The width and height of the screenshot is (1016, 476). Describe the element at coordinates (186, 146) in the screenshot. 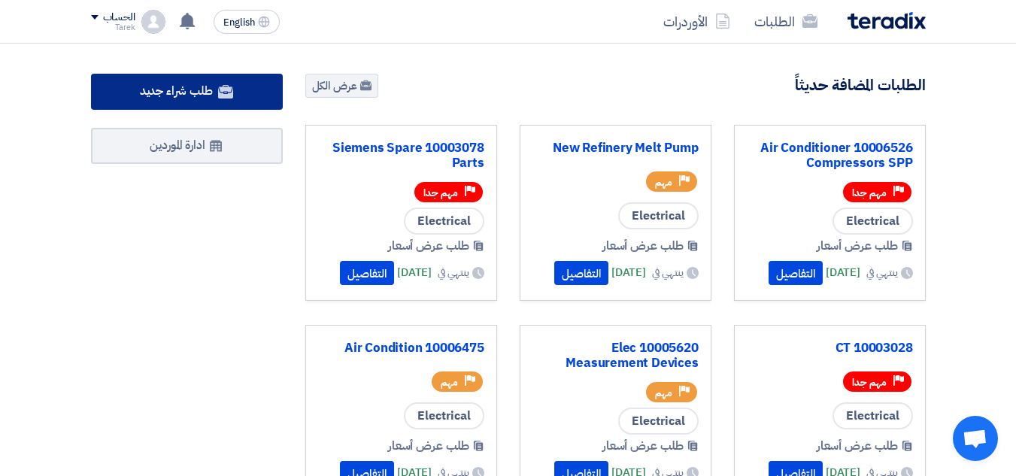

I see `a: ادارة الموردين` at that location.